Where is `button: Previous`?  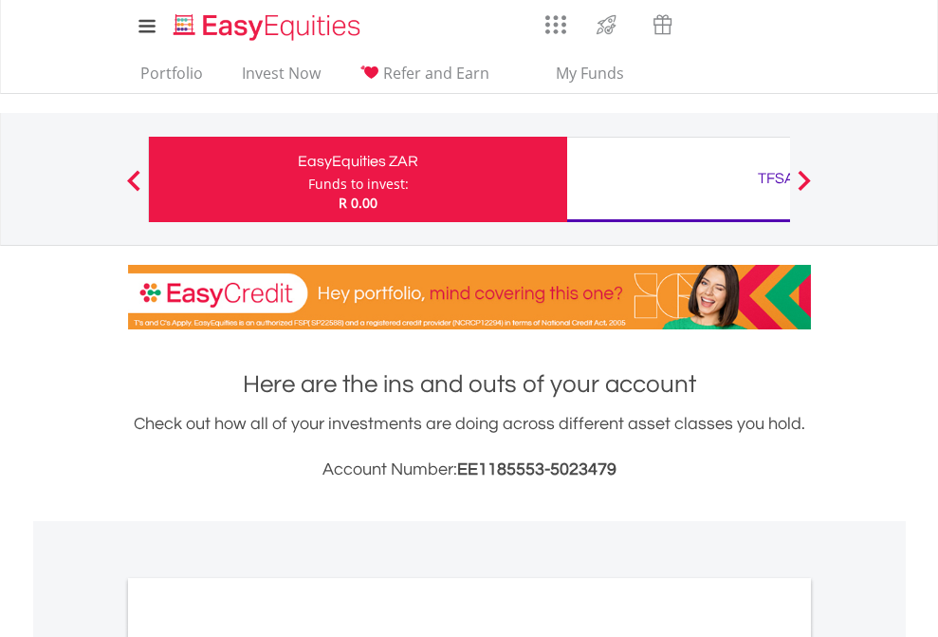 button: Previous is located at coordinates (134, 189).